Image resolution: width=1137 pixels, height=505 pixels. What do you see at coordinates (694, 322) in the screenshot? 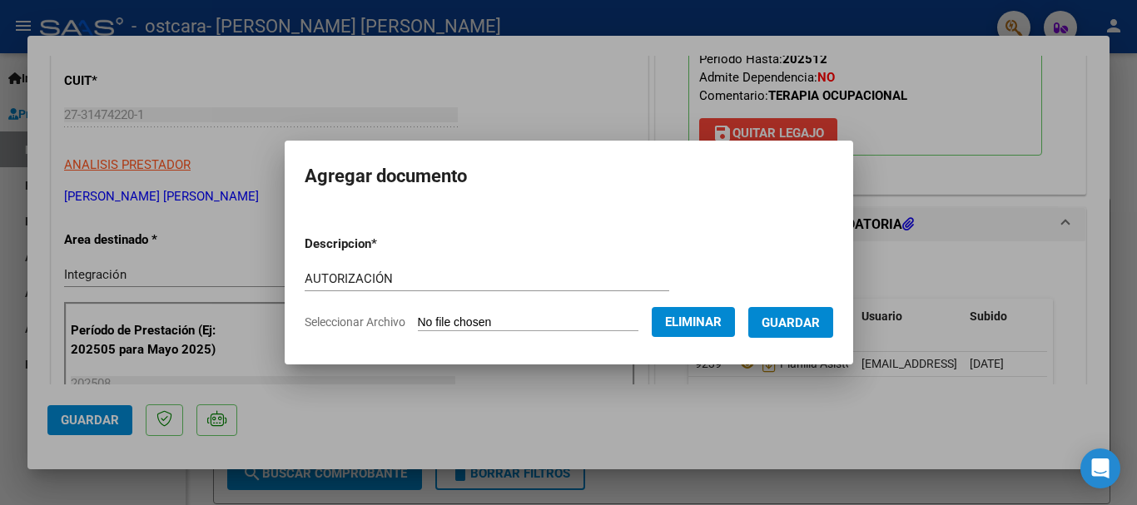
I see `button: Eliminar` at bounding box center [694, 322].